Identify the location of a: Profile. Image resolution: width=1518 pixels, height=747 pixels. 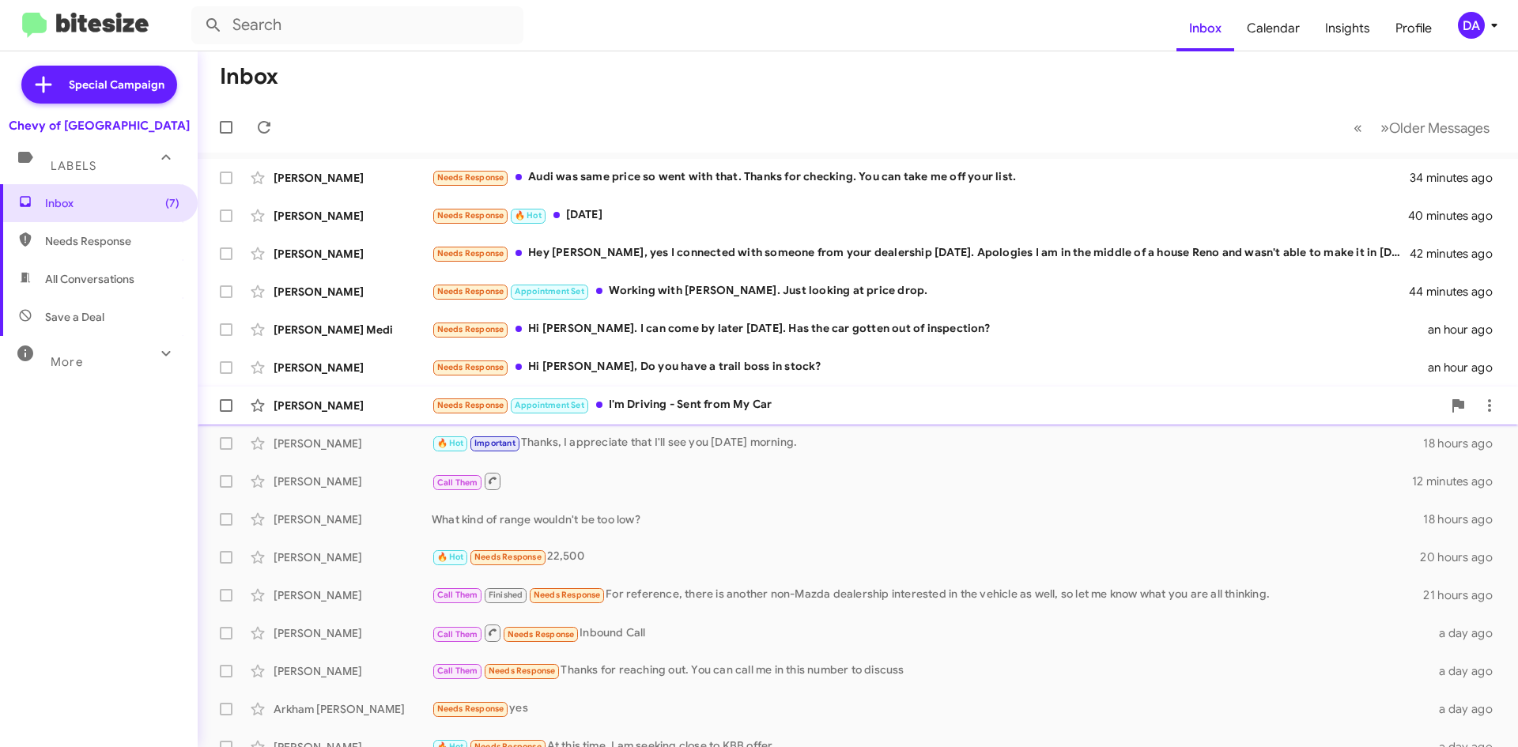
(1413, 28).